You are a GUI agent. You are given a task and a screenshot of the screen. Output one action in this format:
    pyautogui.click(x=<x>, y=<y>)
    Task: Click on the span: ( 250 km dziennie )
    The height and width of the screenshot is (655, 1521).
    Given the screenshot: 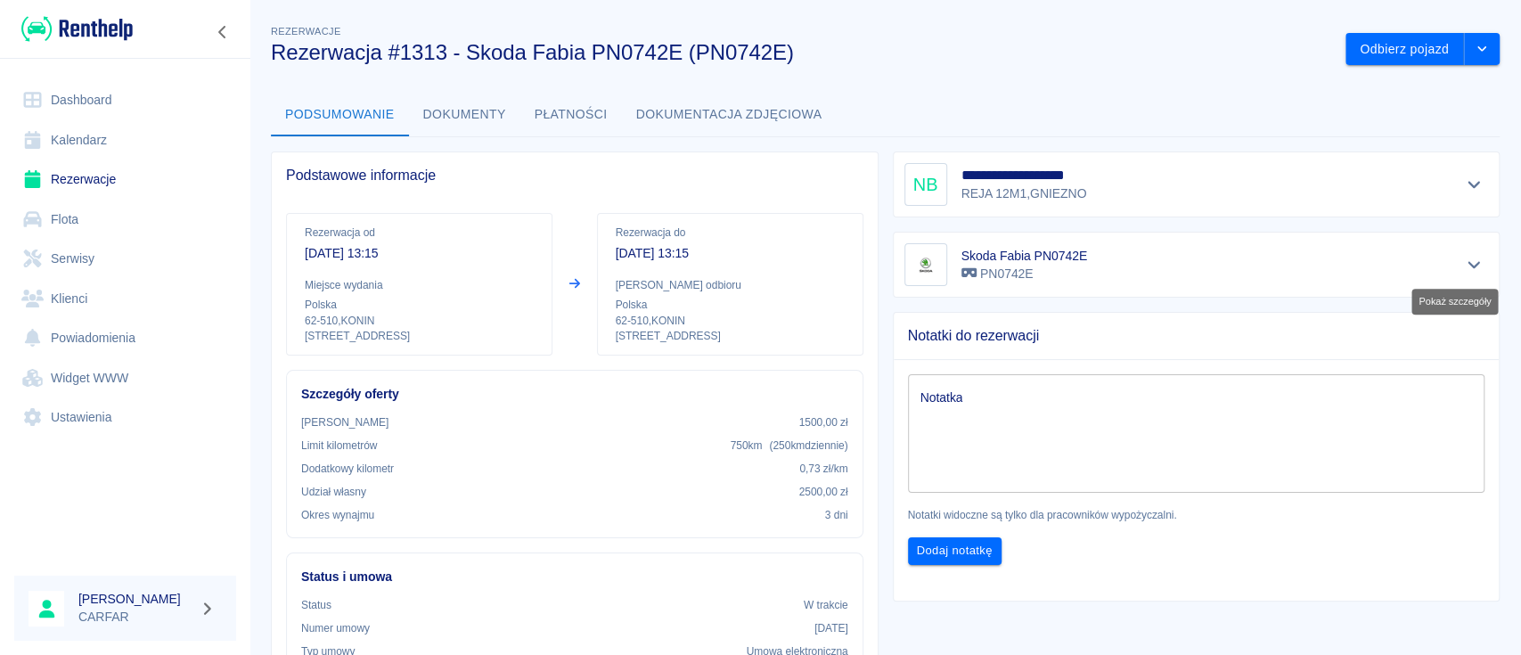 What is the action you would take?
    pyautogui.click(x=808, y=445)
    